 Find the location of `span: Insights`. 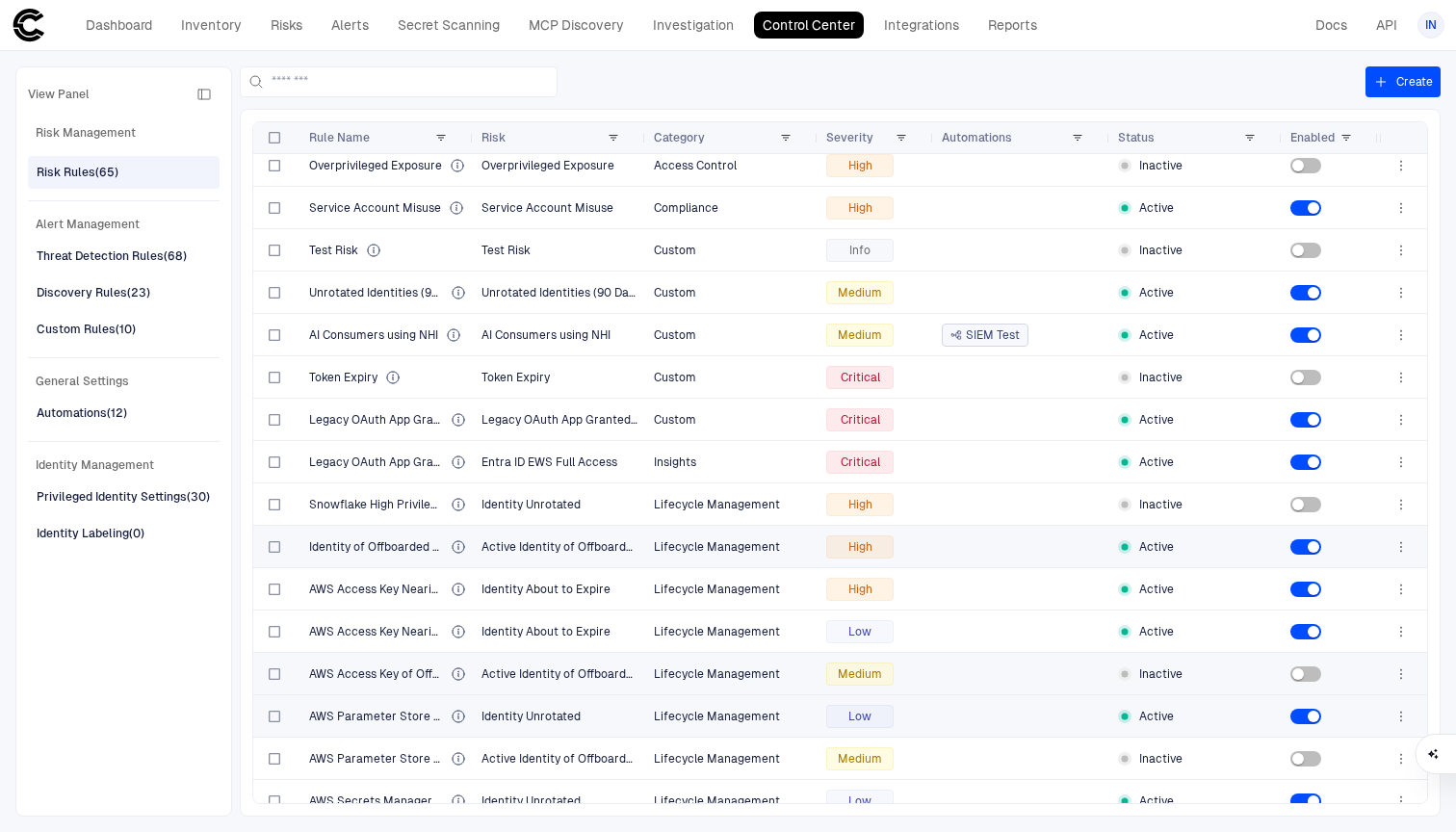

span: Insights is located at coordinates (675, 462).